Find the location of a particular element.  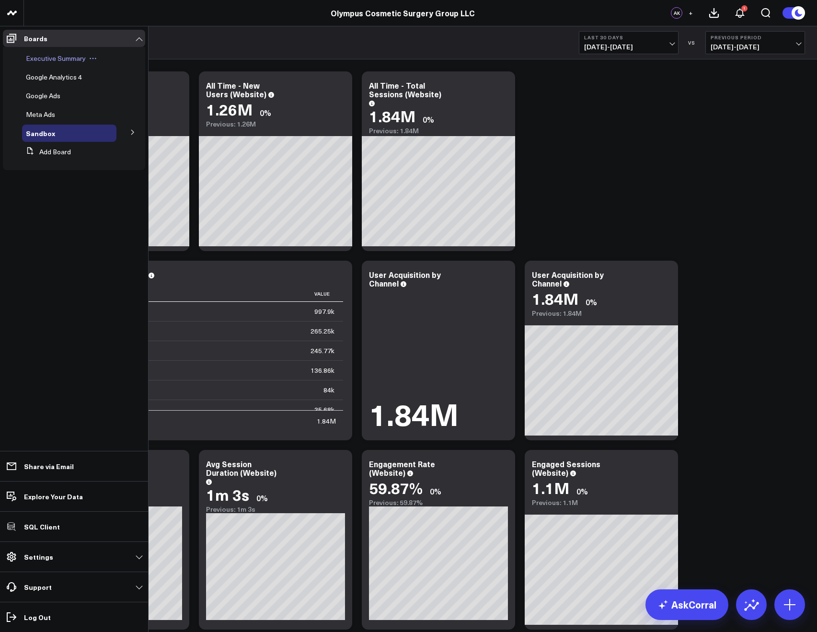

div: 997.9k is located at coordinates (325, 312).